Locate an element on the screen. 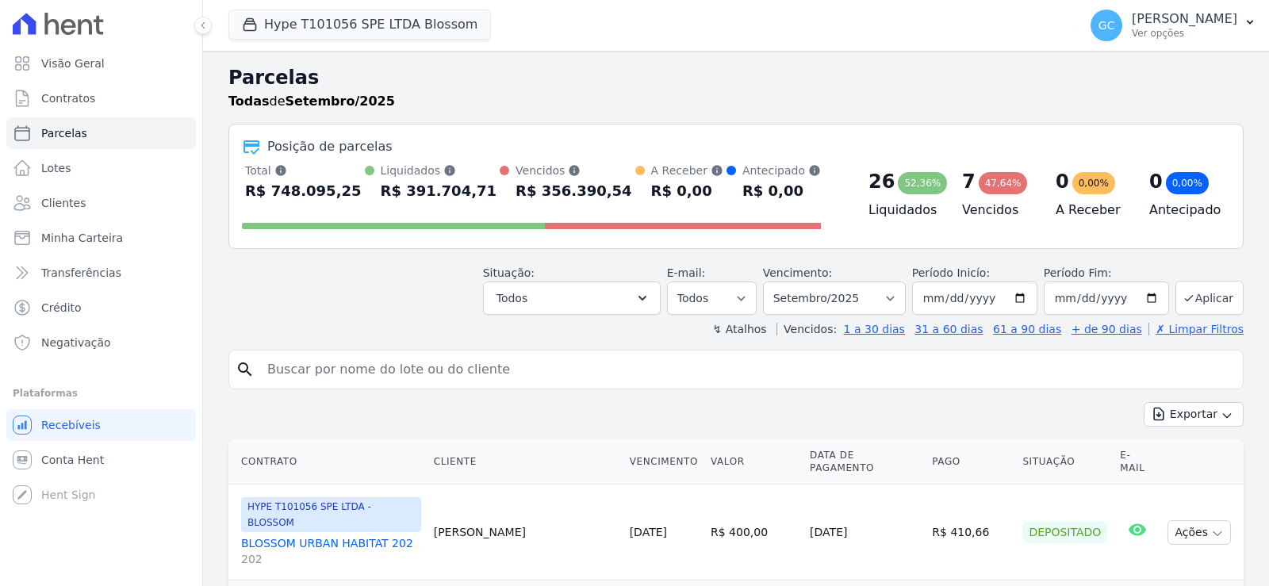 Image resolution: width=1269 pixels, height=586 pixels. th: Pago is located at coordinates (971, 462).